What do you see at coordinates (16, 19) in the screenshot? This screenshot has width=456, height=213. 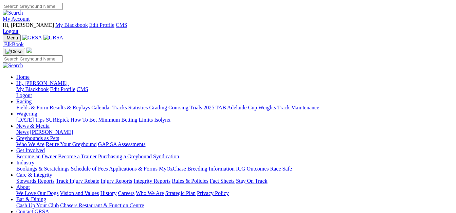 I see `a: My Account` at bounding box center [16, 19].